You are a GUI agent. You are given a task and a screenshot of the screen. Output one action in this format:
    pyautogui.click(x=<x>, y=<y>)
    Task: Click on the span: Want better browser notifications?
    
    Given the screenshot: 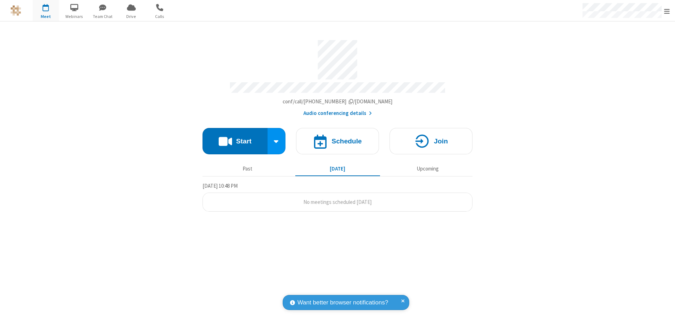 What is the action you would take?
    pyautogui.click(x=343, y=303)
    